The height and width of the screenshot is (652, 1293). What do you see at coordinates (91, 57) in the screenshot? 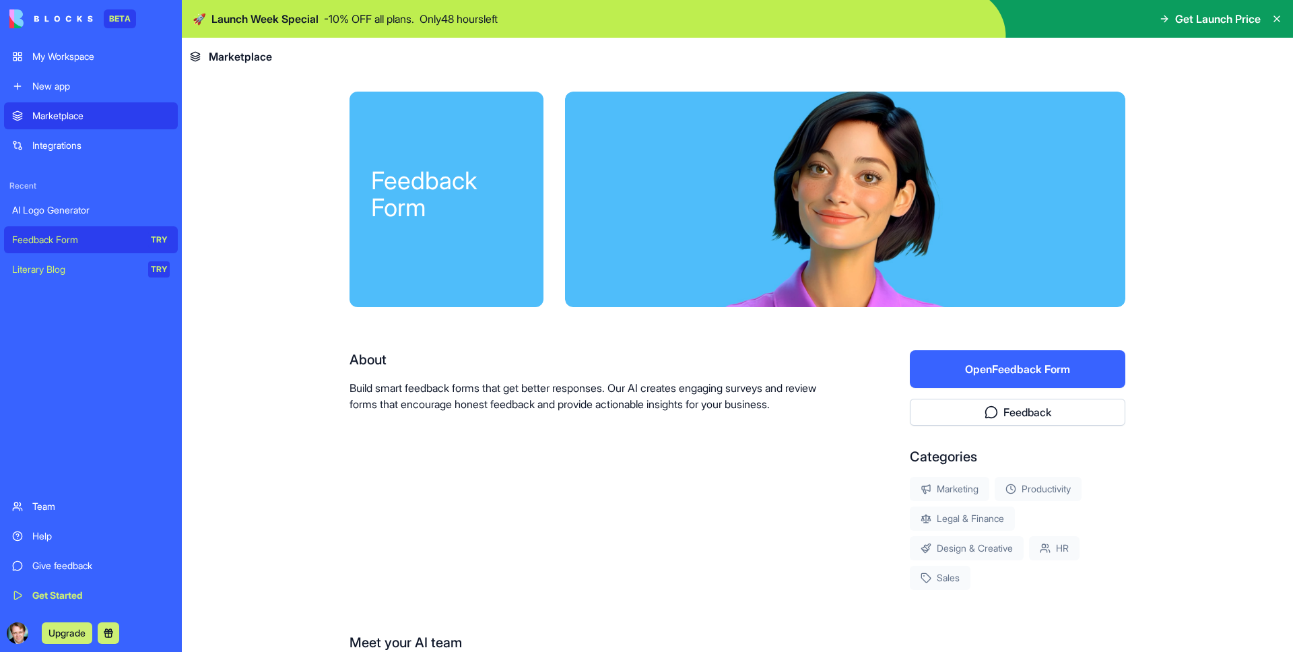
I see `a: My Workspace` at bounding box center [91, 57].